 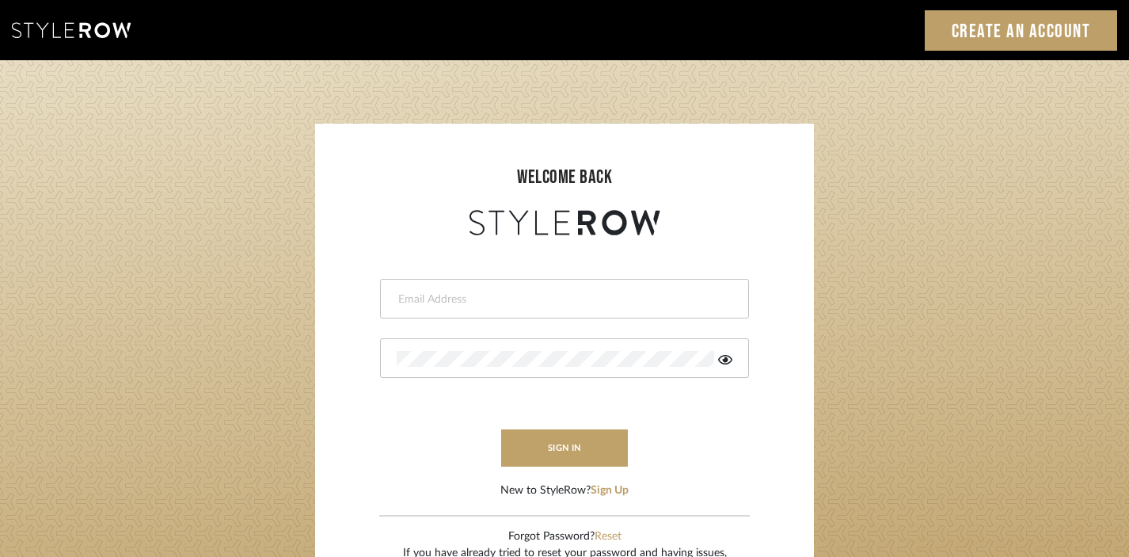 What do you see at coordinates (564, 490) in the screenshot?
I see `div: New to StyleRow?` at bounding box center [564, 490].